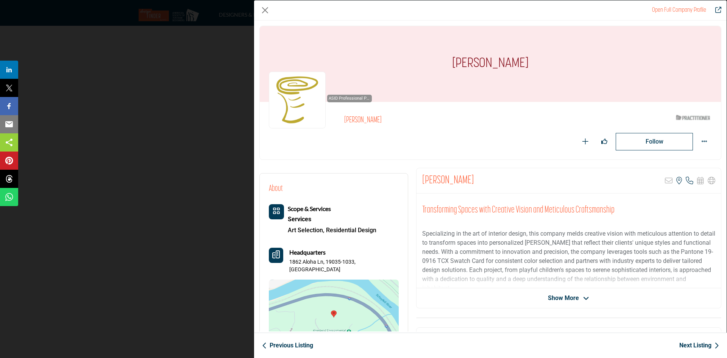  What do you see at coordinates (705, 142) in the screenshot?
I see `button: More Options` at bounding box center [705, 142].